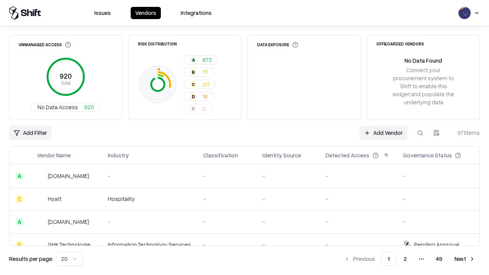 The width and height of the screenshot is (489, 275). Describe the element at coordinates (383, 133) in the screenshot. I see `a: Add Vendor` at that location.